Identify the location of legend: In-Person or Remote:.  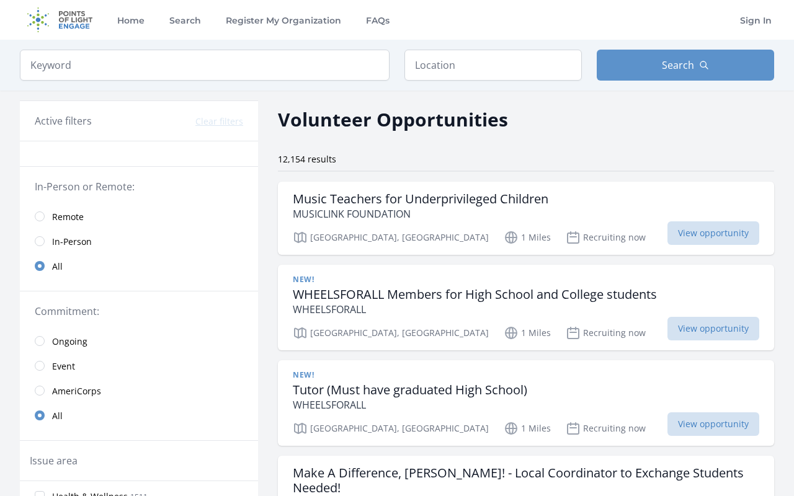
(139, 187).